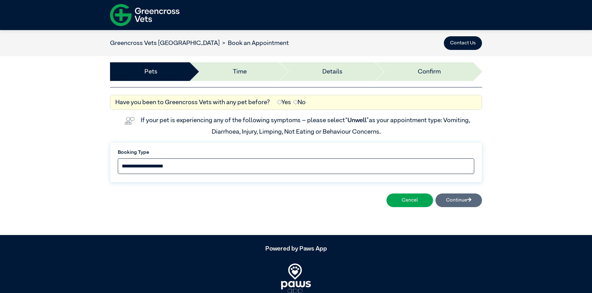  Describe the element at coordinates (284, 102) in the screenshot. I see `label: Yes` at that location.